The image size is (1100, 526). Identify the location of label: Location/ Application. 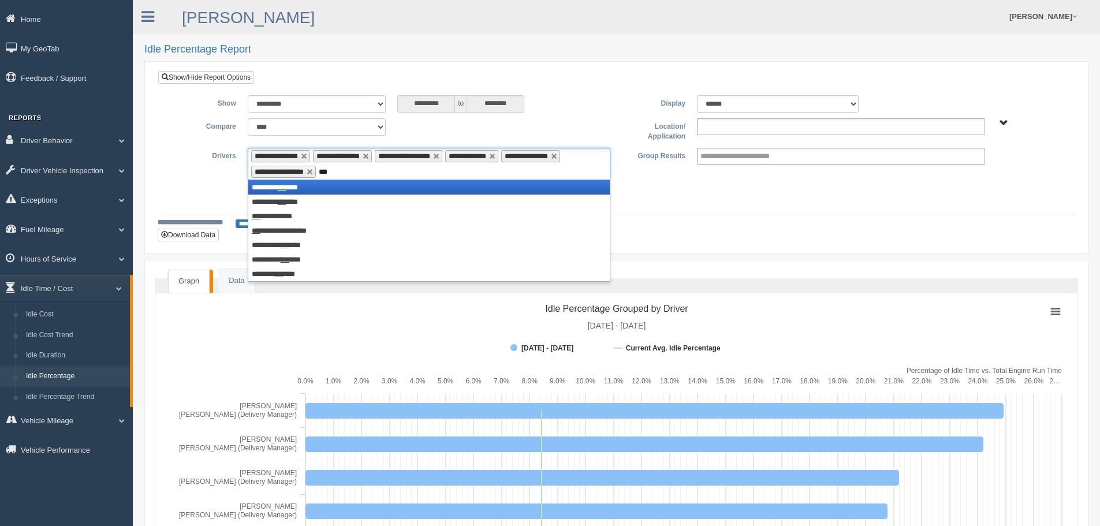
(654, 130).